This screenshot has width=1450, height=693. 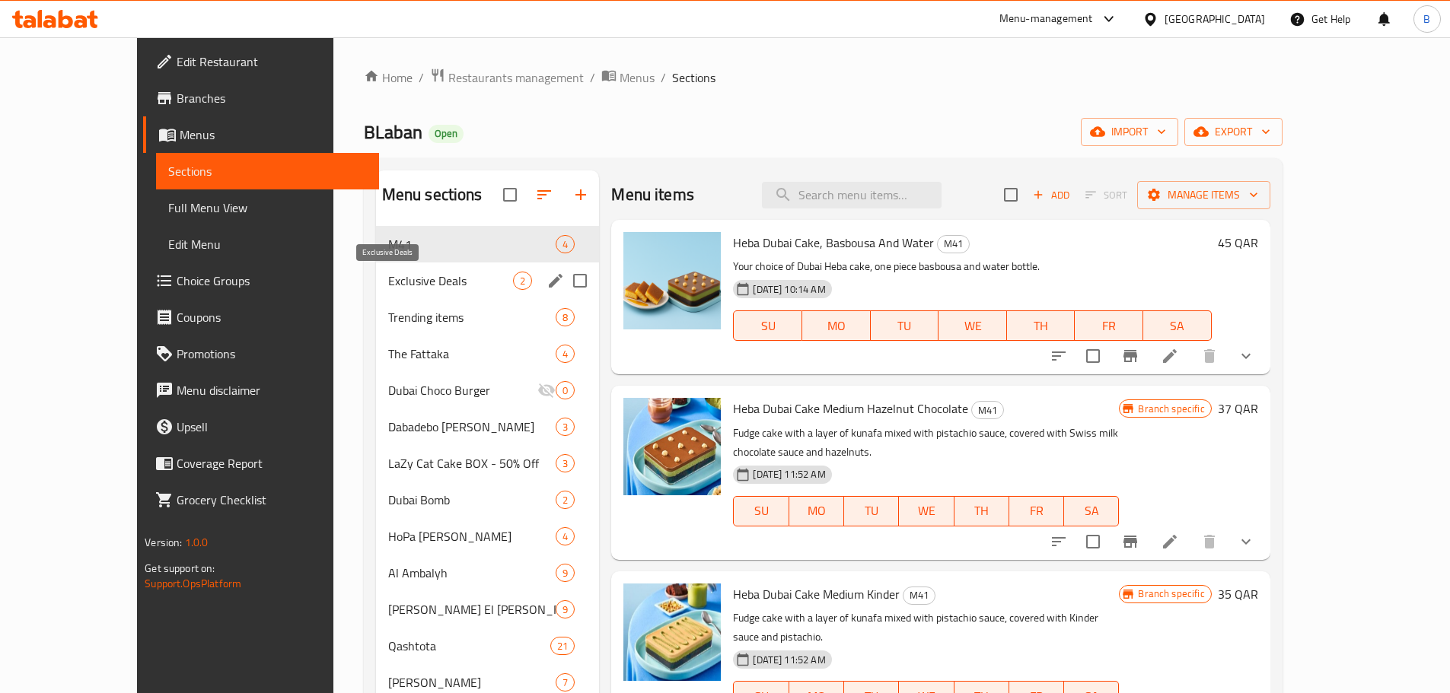 What do you see at coordinates (852, 195) in the screenshot?
I see `input: search` at bounding box center [852, 195].